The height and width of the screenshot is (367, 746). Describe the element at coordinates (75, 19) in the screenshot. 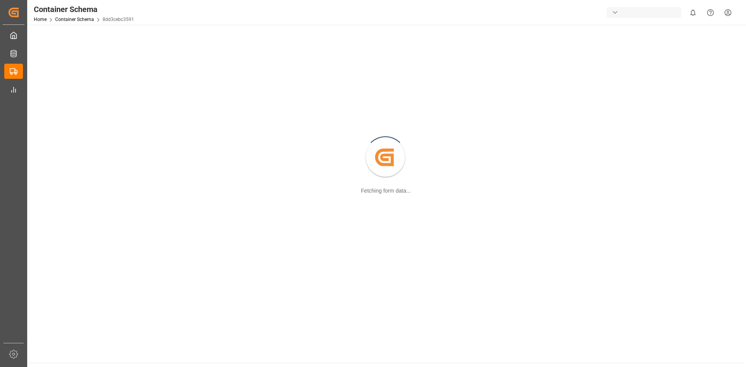

I see `a: Container Schema` at that location.